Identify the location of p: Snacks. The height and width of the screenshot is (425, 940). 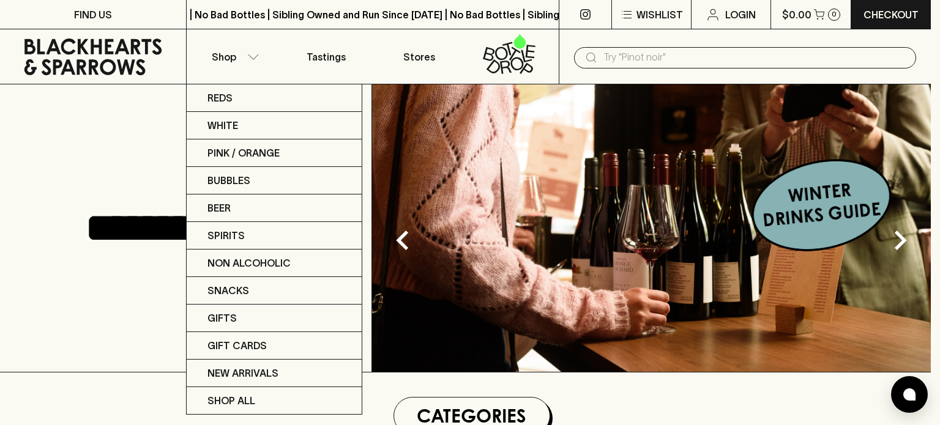
(228, 291).